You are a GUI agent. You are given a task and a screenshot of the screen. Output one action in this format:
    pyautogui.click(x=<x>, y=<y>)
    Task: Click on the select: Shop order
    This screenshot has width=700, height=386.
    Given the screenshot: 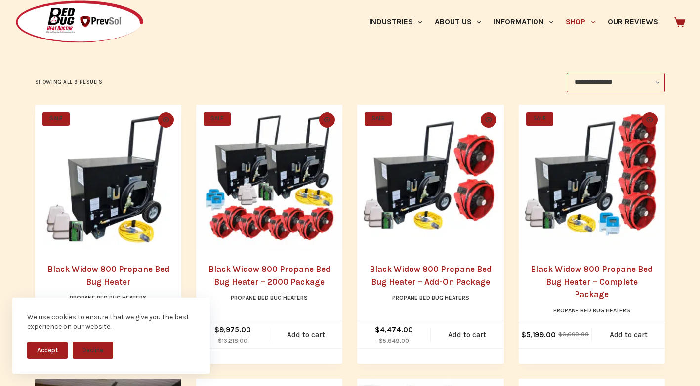 What is the action you would take?
    pyautogui.click(x=615, y=82)
    